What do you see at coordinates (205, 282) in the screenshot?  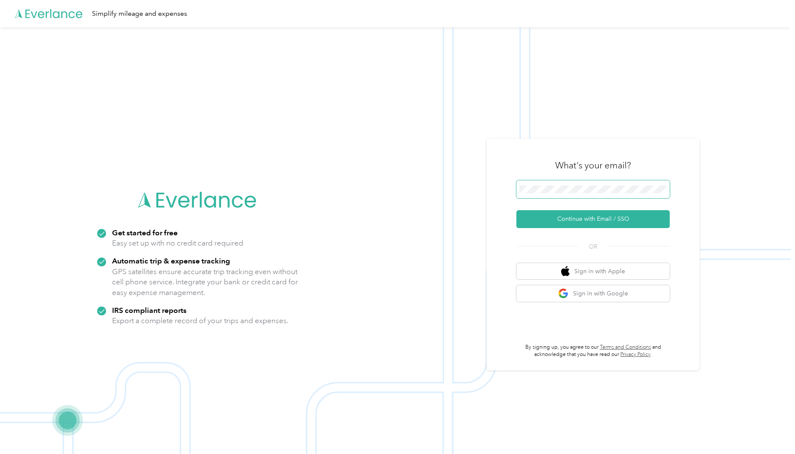 I see `p: GPS satellites ensure accurate trip tracking even without cell phone service. Integrate your bank...` at bounding box center [205, 282].